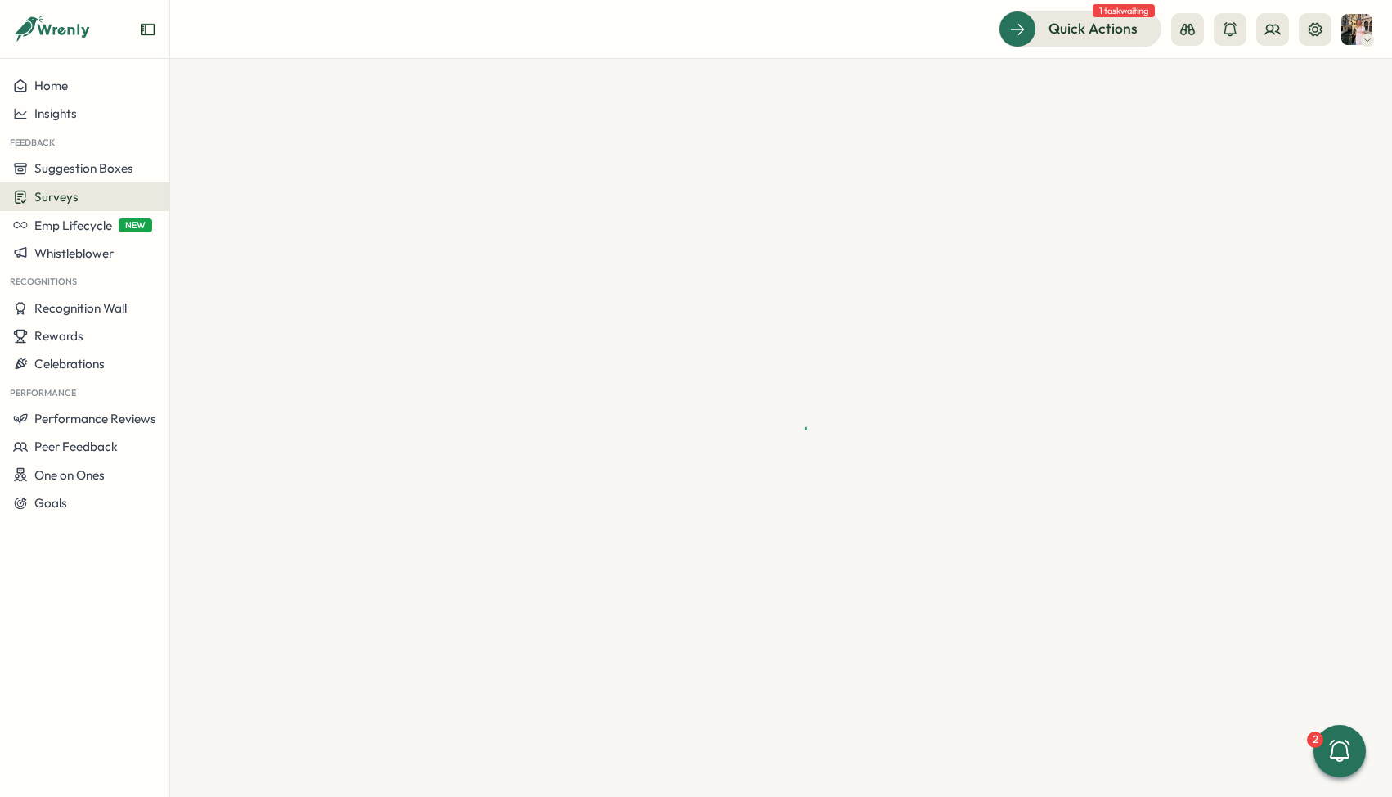 The image size is (1392, 797). Describe the element at coordinates (56, 113) in the screenshot. I see `span: Insights` at that location.